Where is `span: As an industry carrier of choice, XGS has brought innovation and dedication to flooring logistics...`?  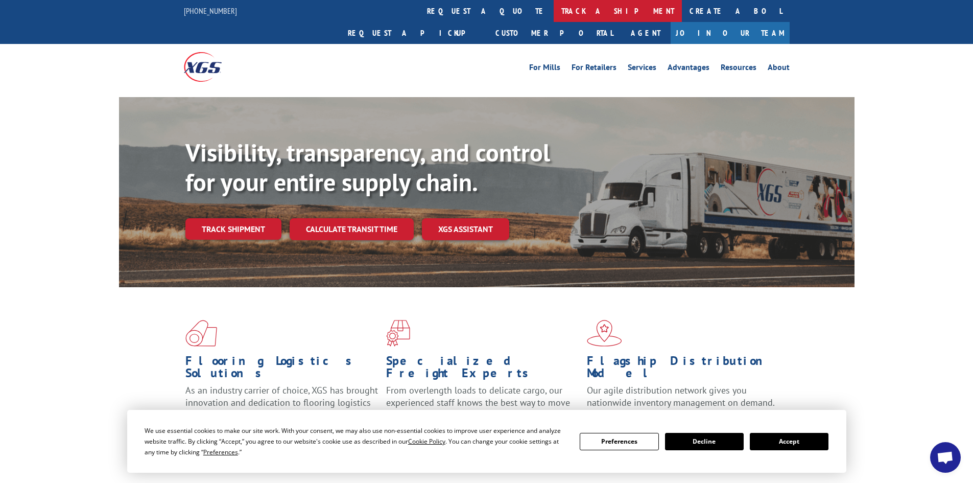 span: As an industry carrier of choice, XGS has brought innovation and dedication to flooring logistics... is located at coordinates (282, 402).